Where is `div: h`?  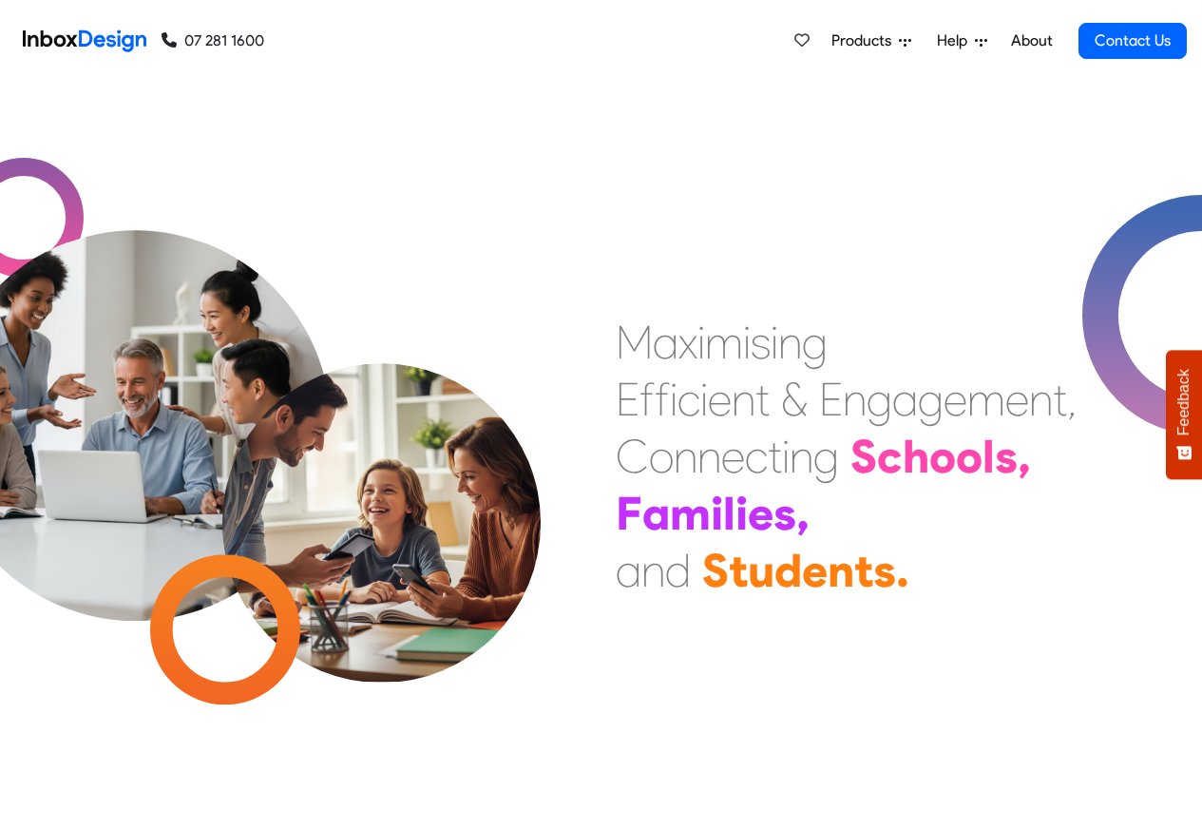
div: h is located at coordinates (916, 456).